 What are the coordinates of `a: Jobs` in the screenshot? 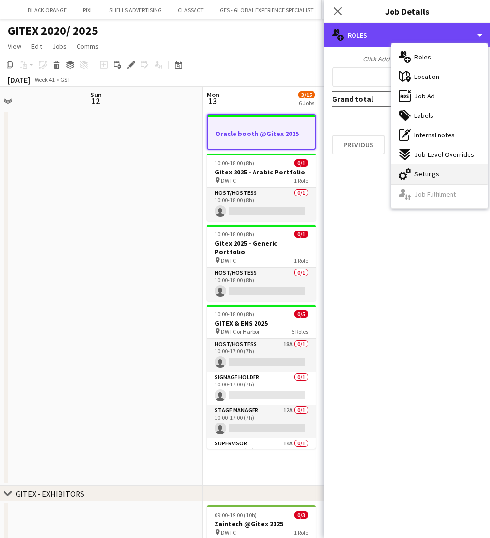 It's located at (59, 46).